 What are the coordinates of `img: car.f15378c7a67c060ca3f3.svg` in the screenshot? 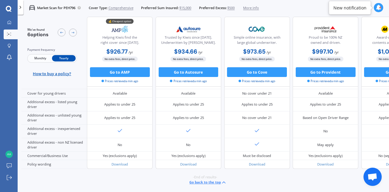 It's located at (32, 8).